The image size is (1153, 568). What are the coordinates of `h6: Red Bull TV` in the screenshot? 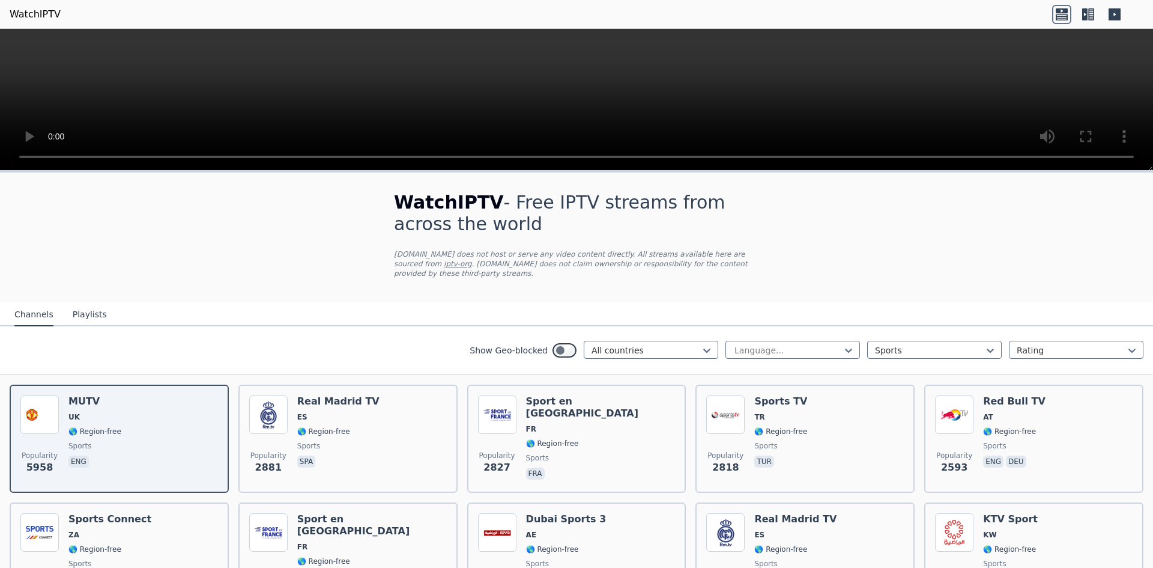 It's located at (1015, 401).